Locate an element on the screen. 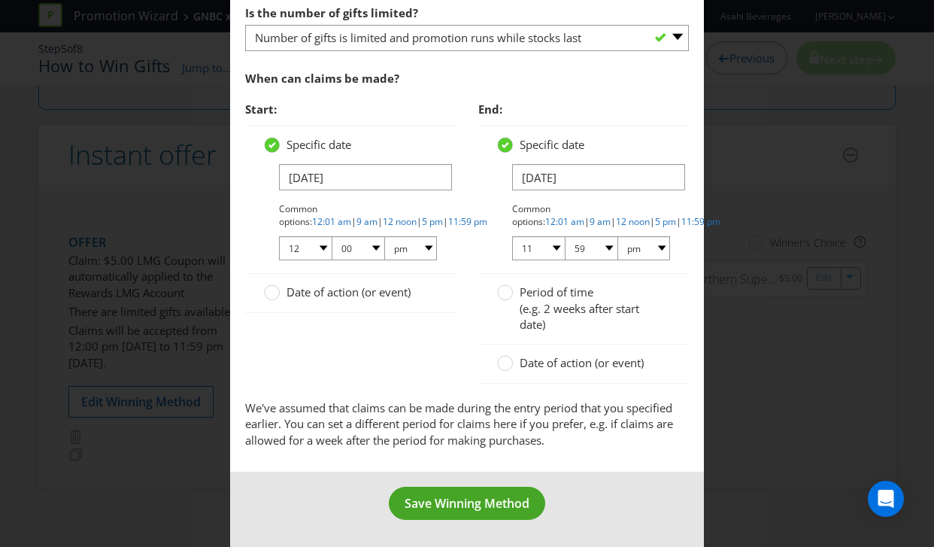  p: We've assumed that claims can be made during the entry period that you specified earlier. You can... is located at coordinates (467, 424).